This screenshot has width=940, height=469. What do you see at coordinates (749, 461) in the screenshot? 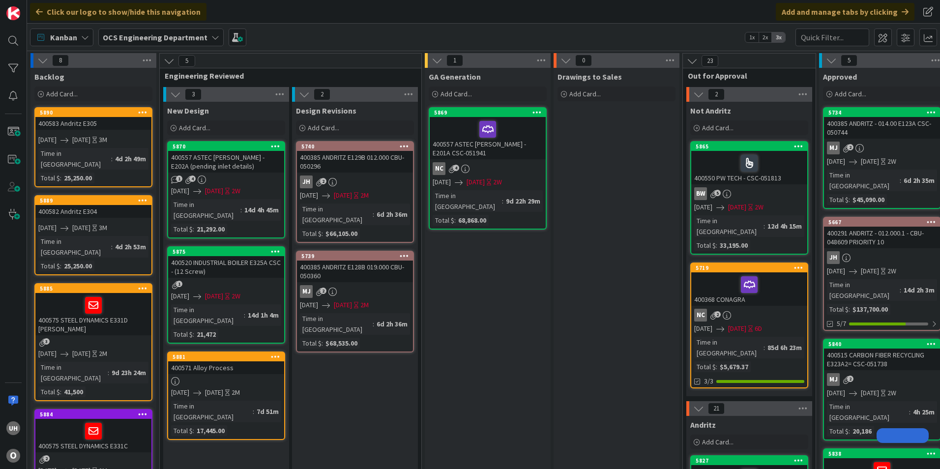
I see `div: 5827` at bounding box center [749, 461].